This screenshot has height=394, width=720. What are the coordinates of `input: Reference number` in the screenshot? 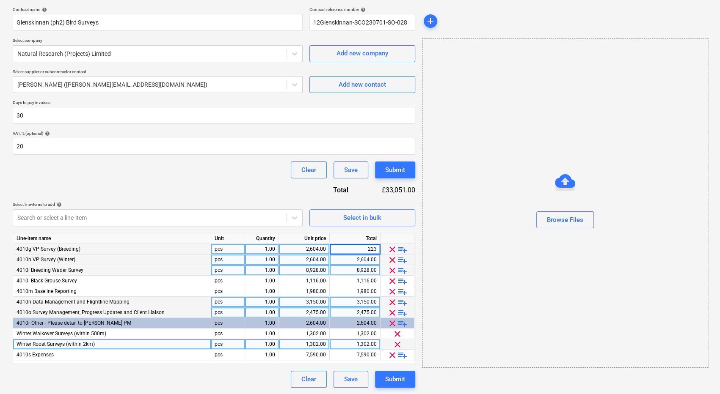 It's located at (362, 22).